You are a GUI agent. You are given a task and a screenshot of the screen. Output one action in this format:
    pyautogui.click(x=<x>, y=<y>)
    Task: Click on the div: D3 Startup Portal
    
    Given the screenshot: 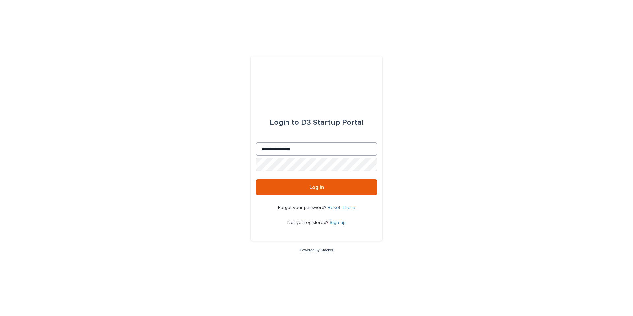 What is the action you would take?
    pyautogui.click(x=317, y=122)
    